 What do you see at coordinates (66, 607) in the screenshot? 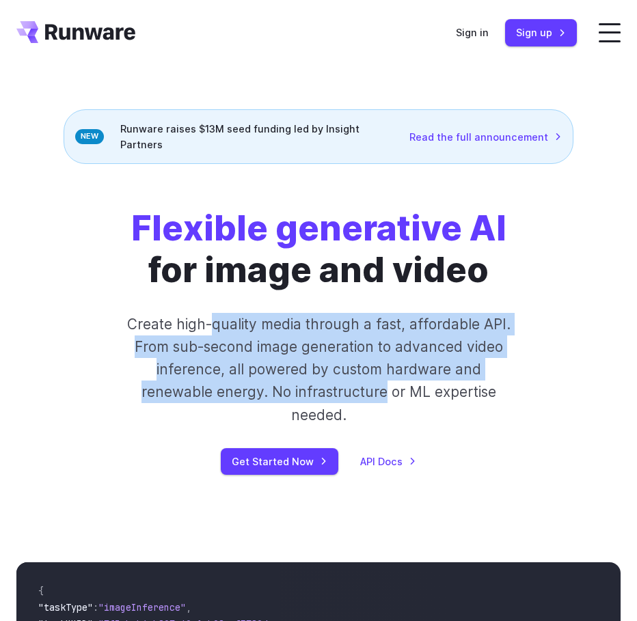
I see `span: "taskType"` at bounding box center [66, 607].